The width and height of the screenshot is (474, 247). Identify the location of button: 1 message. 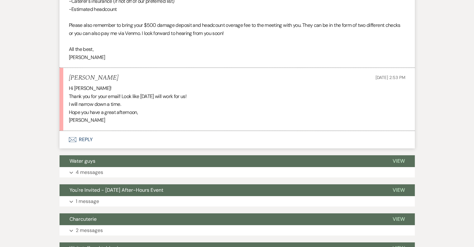
(237, 201).